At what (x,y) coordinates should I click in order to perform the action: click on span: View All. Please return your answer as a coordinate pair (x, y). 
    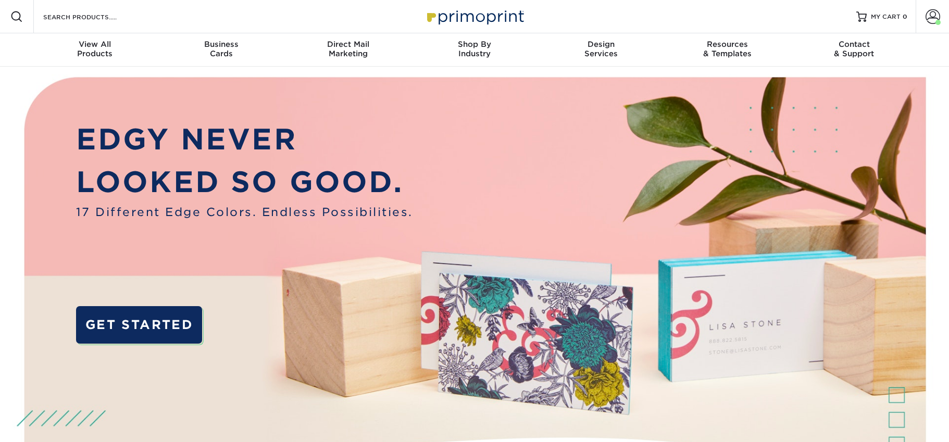
    Looking at the image, I should click on (95, 44).